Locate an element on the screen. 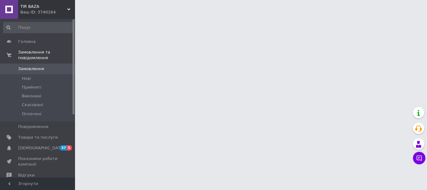 Image resolution: width=427 pixels, height=190 pixels. span: Головна is located at coordinates (27, 42).